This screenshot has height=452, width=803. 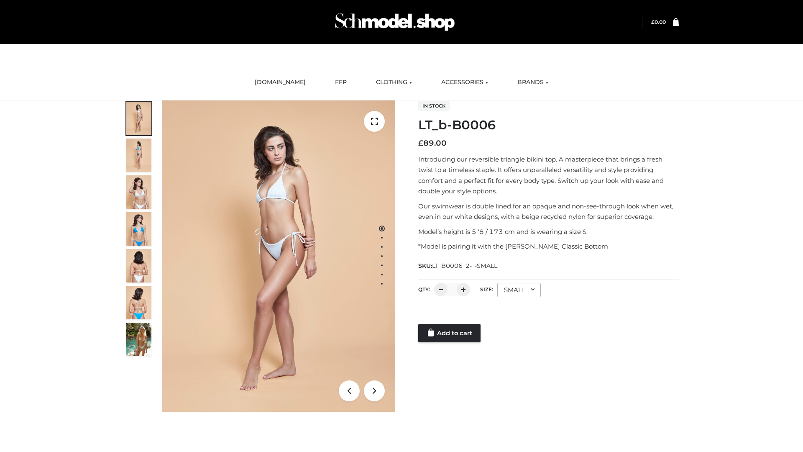 What do you see at coordinates (139, 155) in the screenshot?
I see `img: ArielClassicBikiniTop_CloudNine_AzureSky_OW114ECO_2-scaled.jpg` at bounding box center [139, 155].